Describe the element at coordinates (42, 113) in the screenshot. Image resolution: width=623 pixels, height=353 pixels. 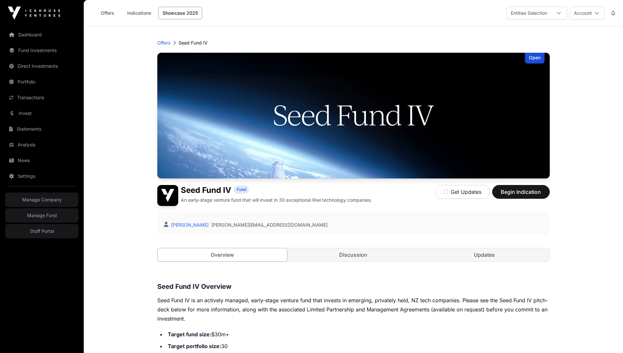
I see `a: Invest` at that location.